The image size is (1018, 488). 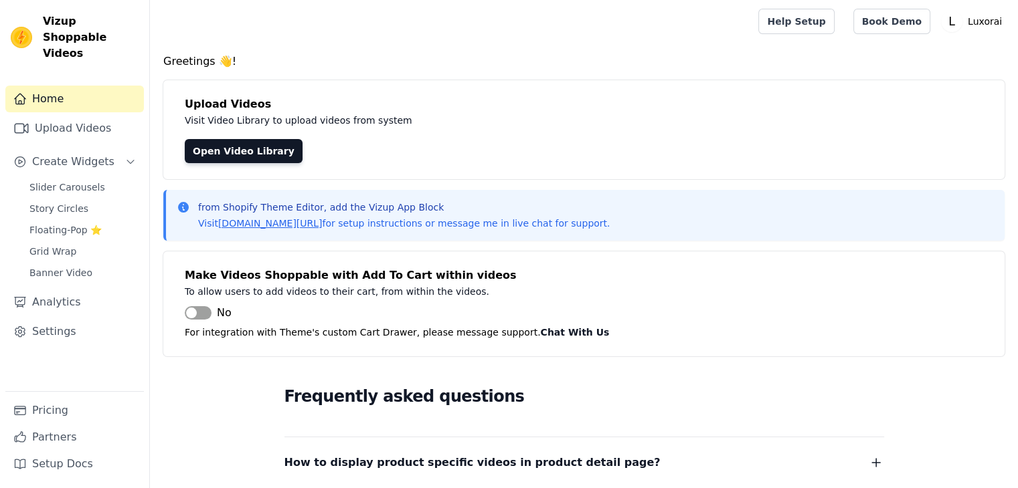 What do you see at coordinates (472, 463) in the screenshot?
I see `span: How to display product specific videos in product detail page?` at bounding box center [472, 463].